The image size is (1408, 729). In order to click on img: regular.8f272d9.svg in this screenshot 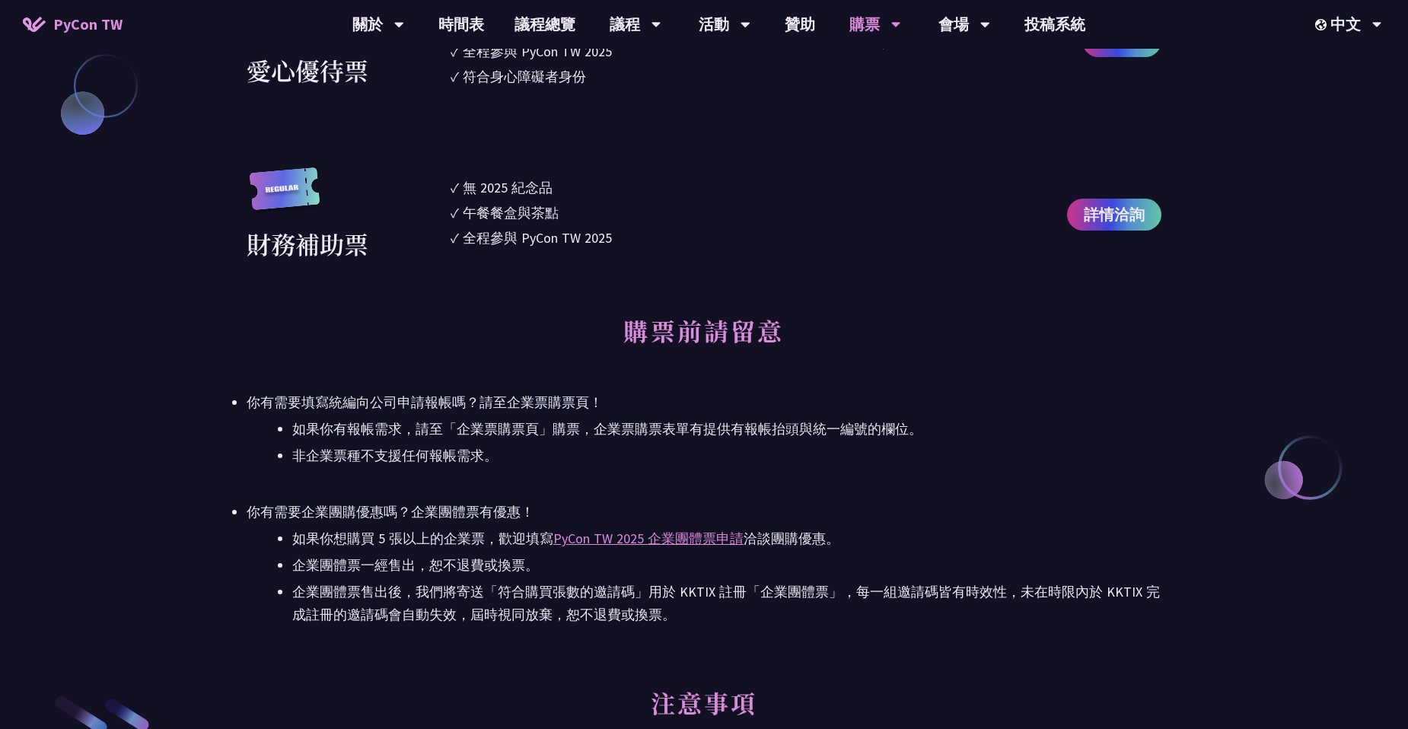, I will do `click(285, 196)`.